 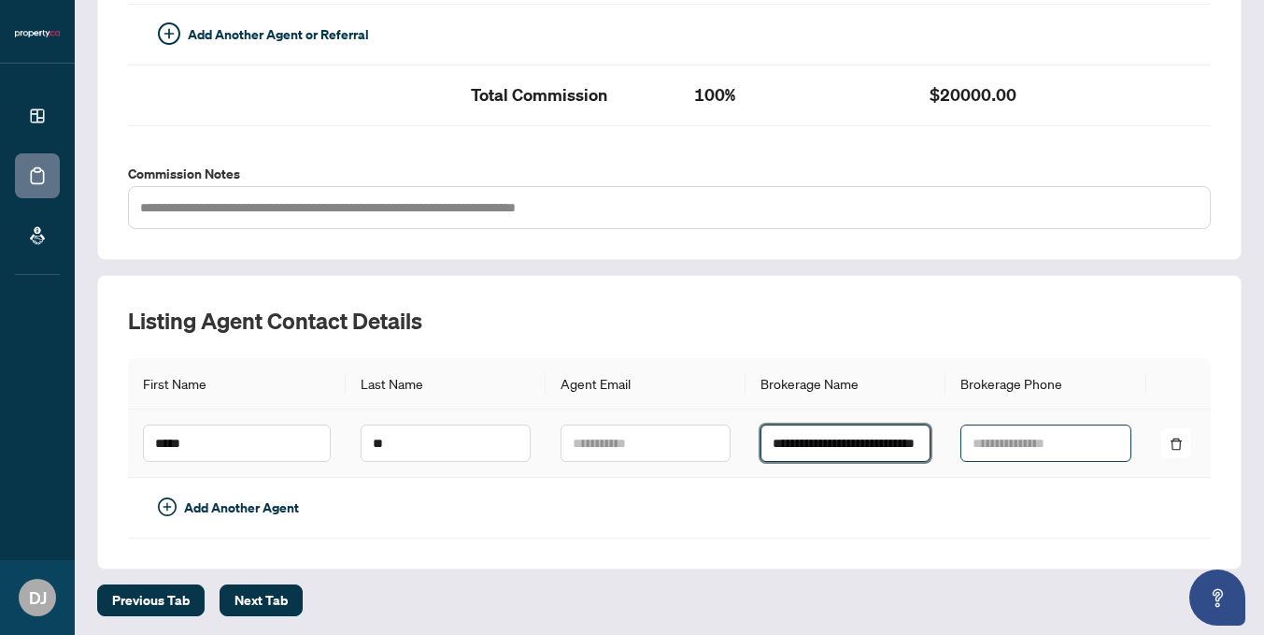 What do you see at coordinates (150, 600) in the screenshot?
I see `span: Previous Tab` at bounding box center [150, 600].